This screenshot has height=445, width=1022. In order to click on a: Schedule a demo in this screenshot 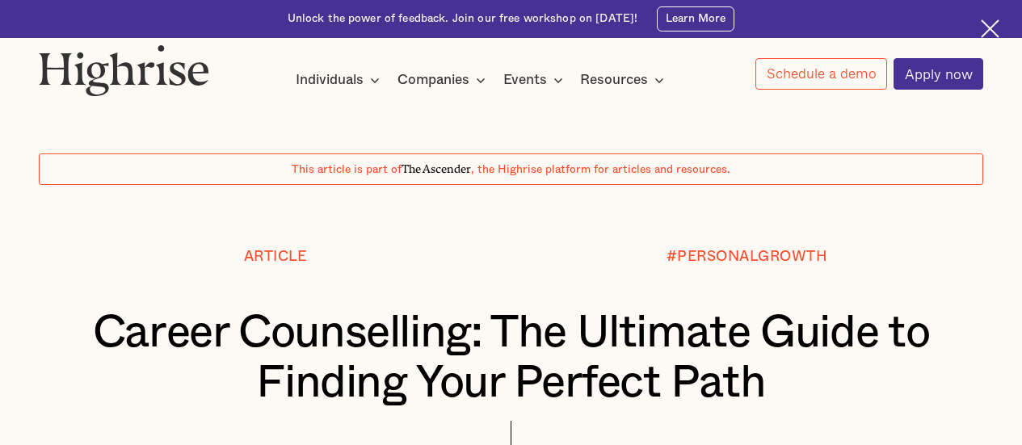, I will do `click(821, 73)`.